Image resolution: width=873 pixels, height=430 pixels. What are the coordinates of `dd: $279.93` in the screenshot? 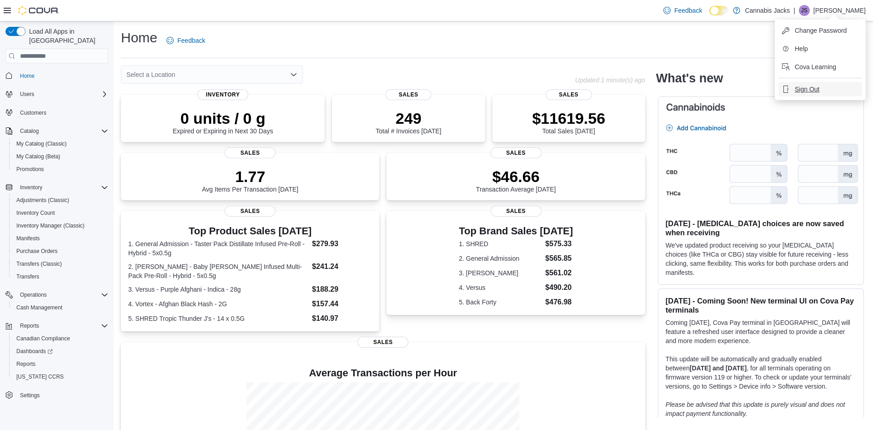 It's located at (342, 244).